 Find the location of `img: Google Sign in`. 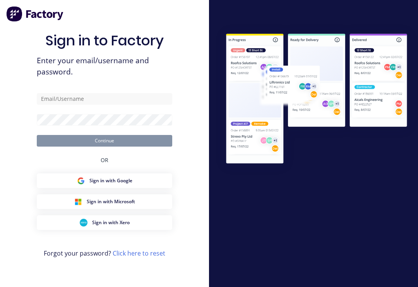

img: Google Sign in is located at coordinates (81, 180).